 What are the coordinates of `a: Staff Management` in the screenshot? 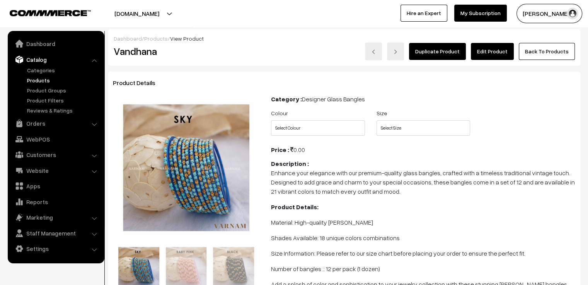 It's located at (56, 233).